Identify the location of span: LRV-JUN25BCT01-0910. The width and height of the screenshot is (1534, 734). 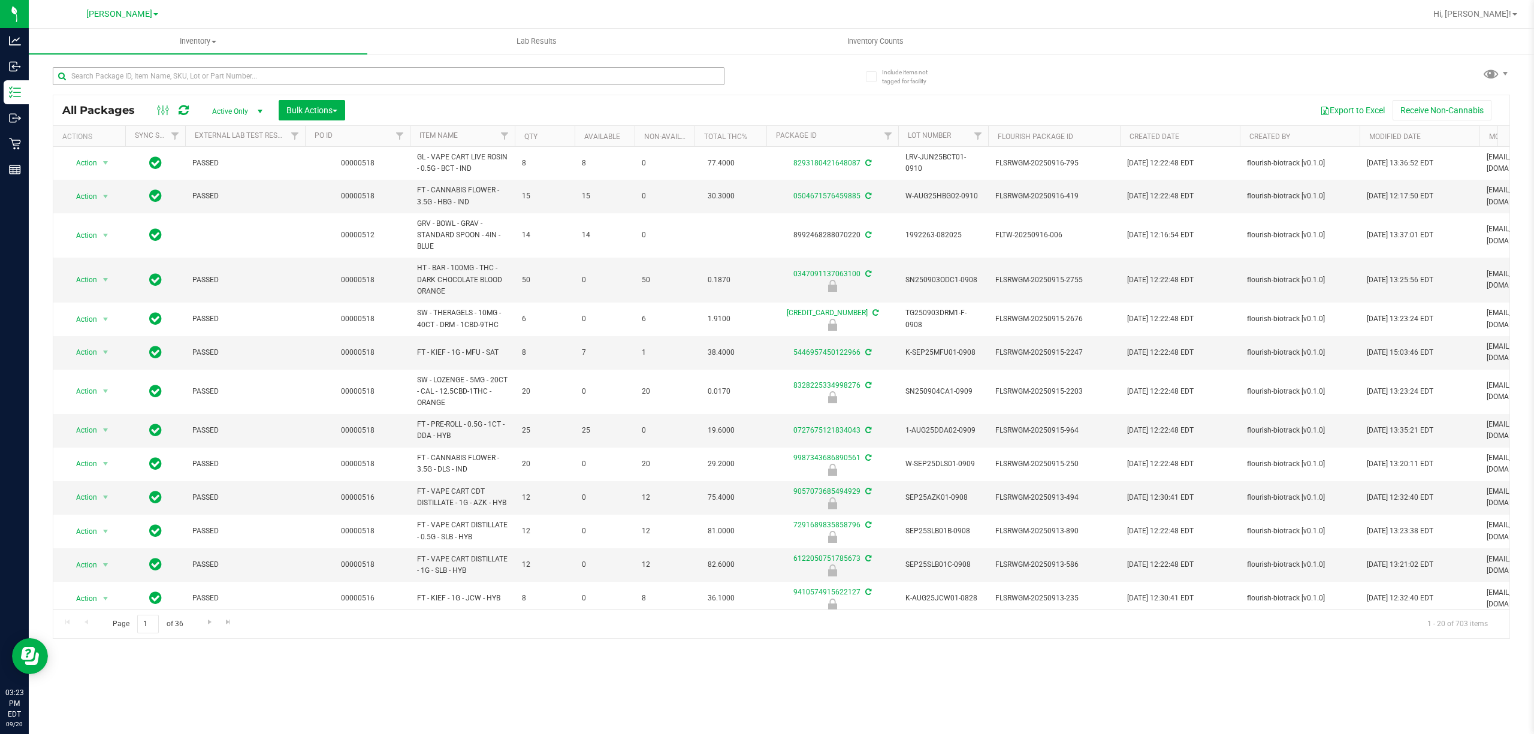
(943, 163).